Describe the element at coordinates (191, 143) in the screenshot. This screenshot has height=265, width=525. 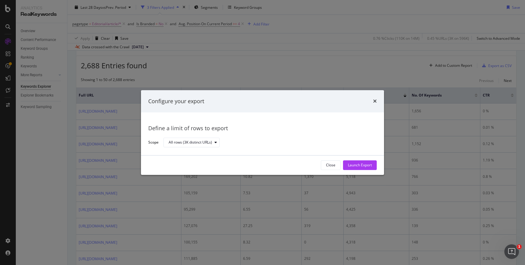
I see `button: All rows (3K distinct URLs)` at that location.